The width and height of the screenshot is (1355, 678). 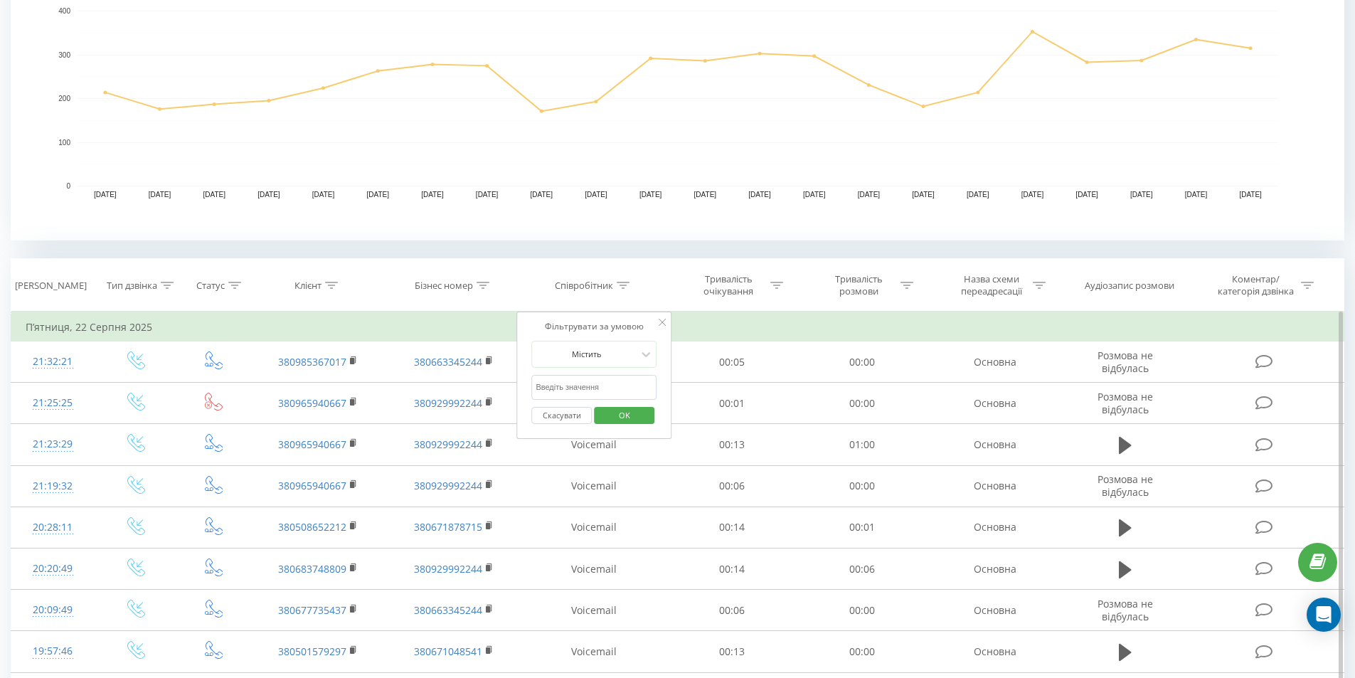 What do you see at coordinates (132, 285) in the screenshot?
I see `div: Тип дзвінка` at bounding box center [132, 285].